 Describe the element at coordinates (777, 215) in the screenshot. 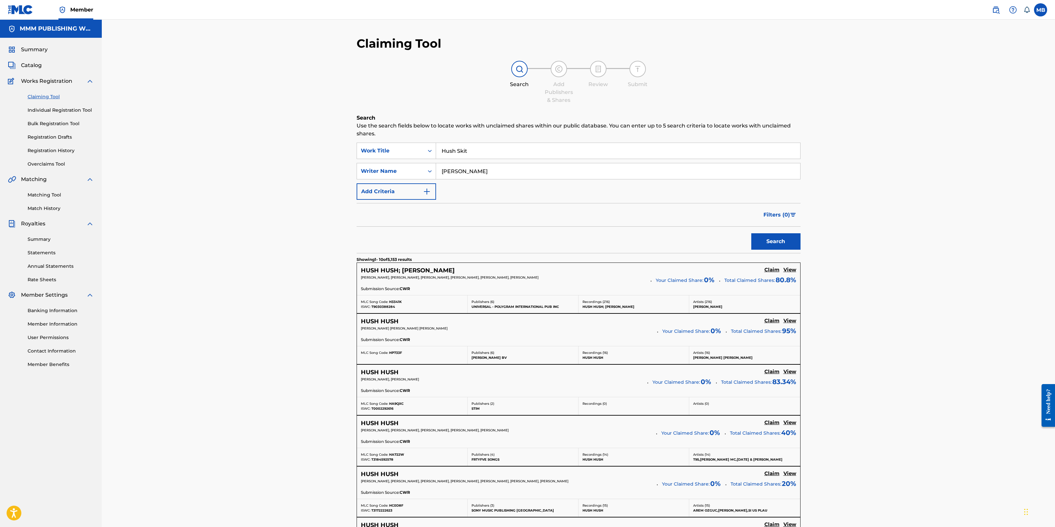

I see `span: Filters ( 0 )` at that location.